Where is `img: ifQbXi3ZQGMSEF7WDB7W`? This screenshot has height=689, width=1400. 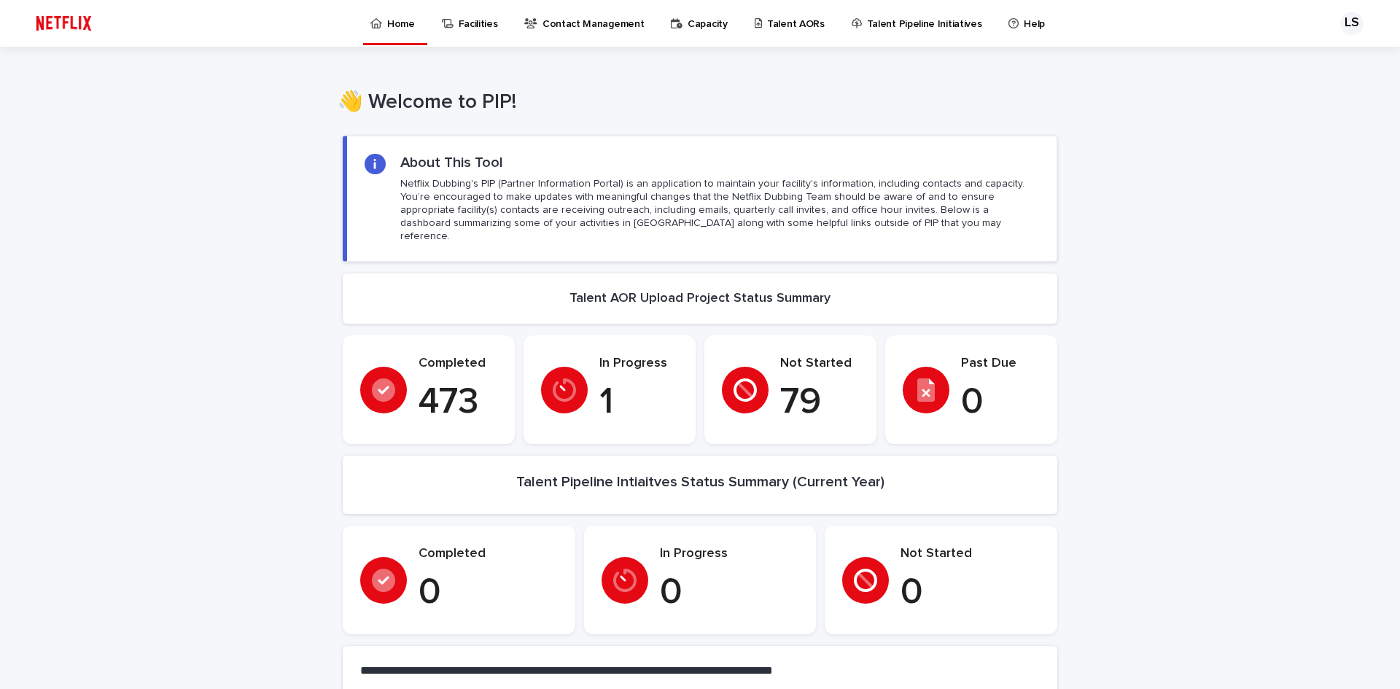
img: ifQbXi3ZQGMSEF7WDB7W is located at coordinates (63, 23).